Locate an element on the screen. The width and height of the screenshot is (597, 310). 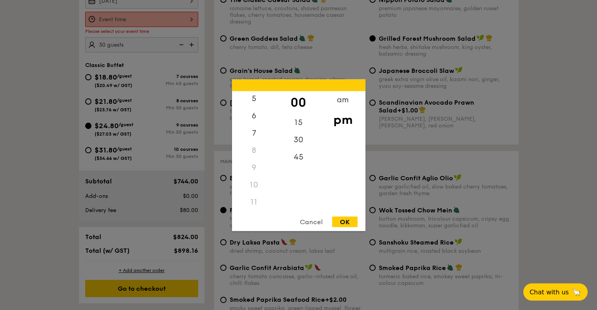
div: pm is located at coordinates (343, 120).